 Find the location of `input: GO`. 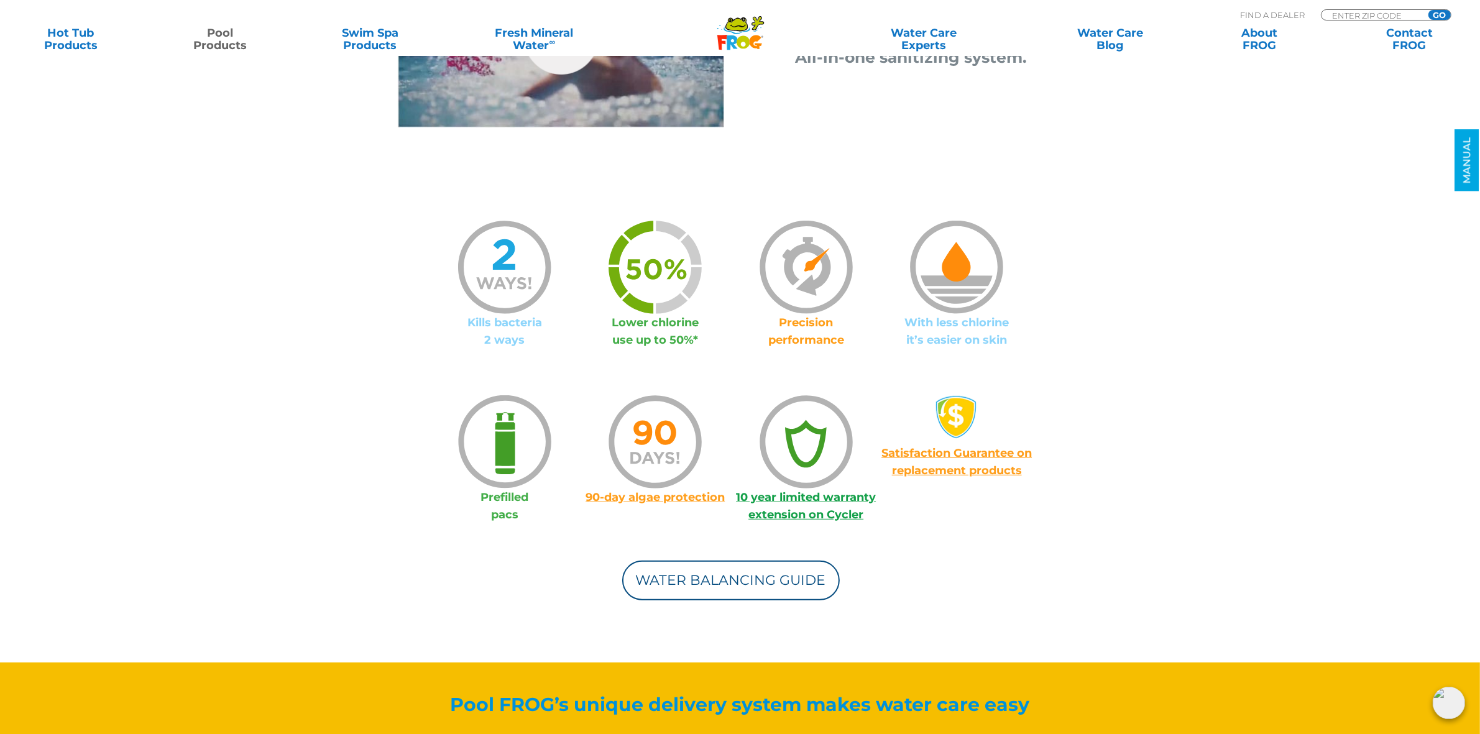

input: GO is located at coordinates (1440, 15).